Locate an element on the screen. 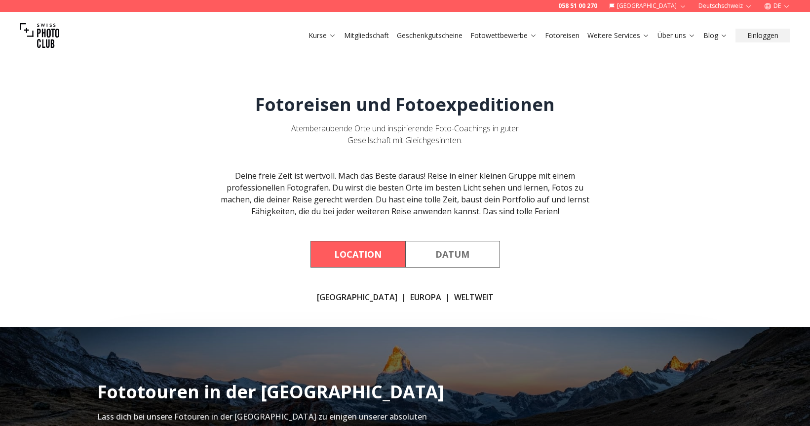 The image size is (810, 426). a: Fotowettbewerbe is located at coordinates (503, 36).